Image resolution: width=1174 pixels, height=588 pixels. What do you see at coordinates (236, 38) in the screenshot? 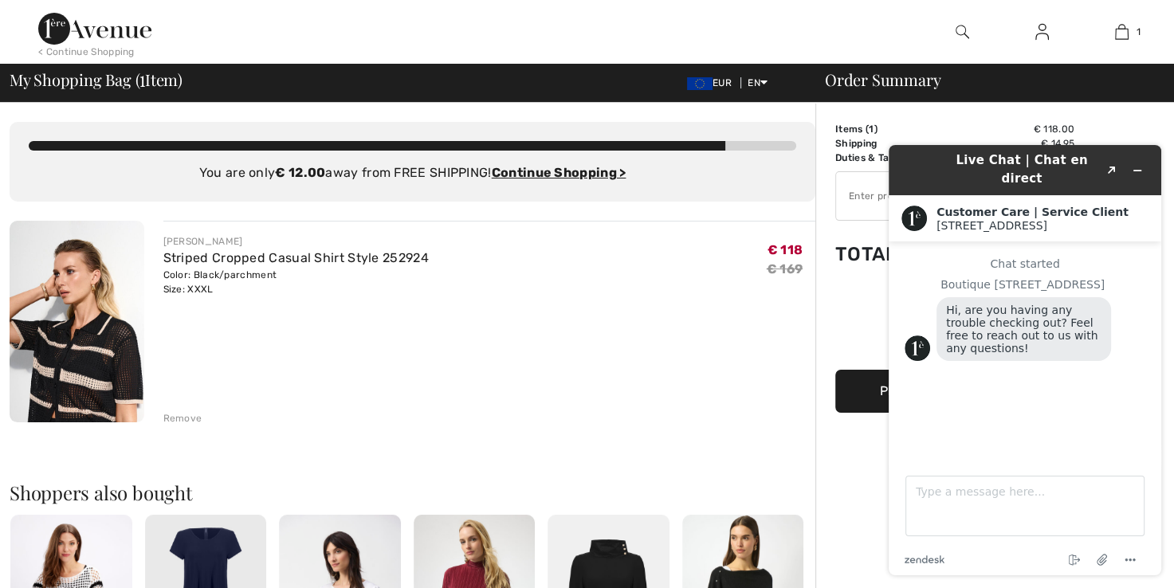
I see `button: Popout` at bounding box center [236, 38].